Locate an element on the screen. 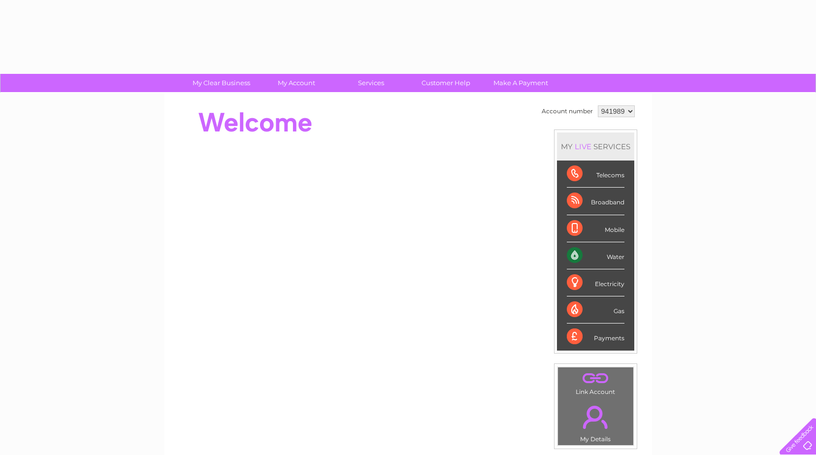 The height and width of the screenshot is (455, 816). div: Water is located at coordinates (595, 255).